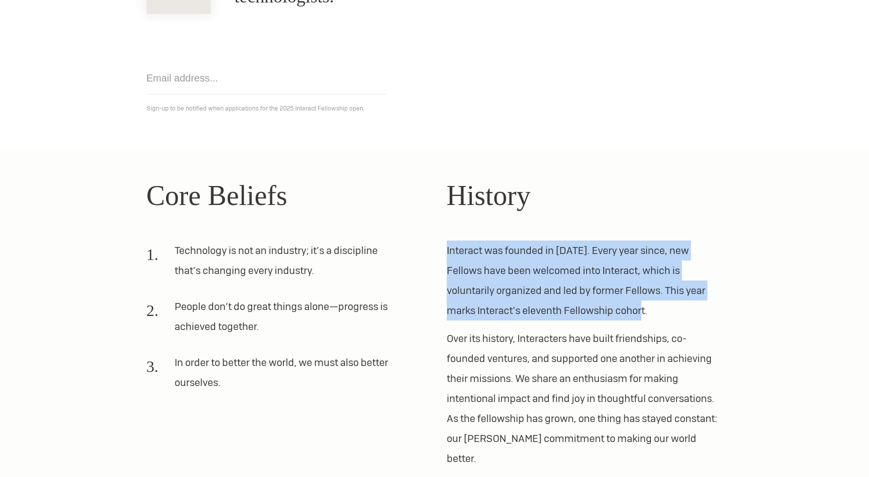 This screenshot has height=477, width=869. Describe the element at coordinates (285, 196) in the screenshot. I see `h2: Core Beliefs` at that location.